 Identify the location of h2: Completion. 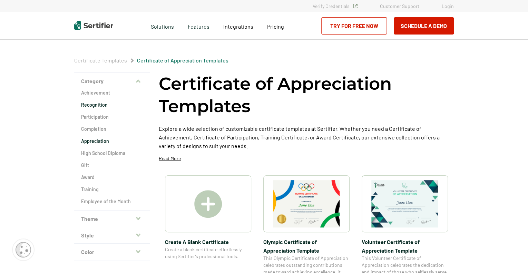
(112, 129).